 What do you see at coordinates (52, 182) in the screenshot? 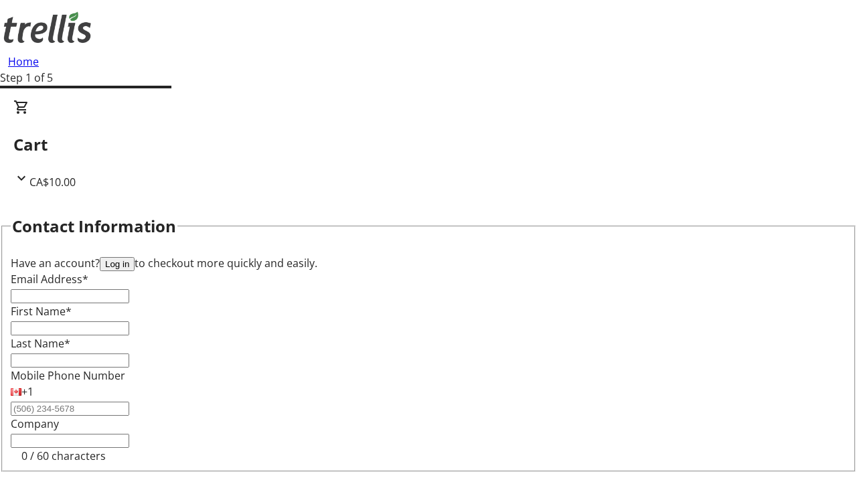
I see `span: CA$10.00` at bounding box center [52, 182].